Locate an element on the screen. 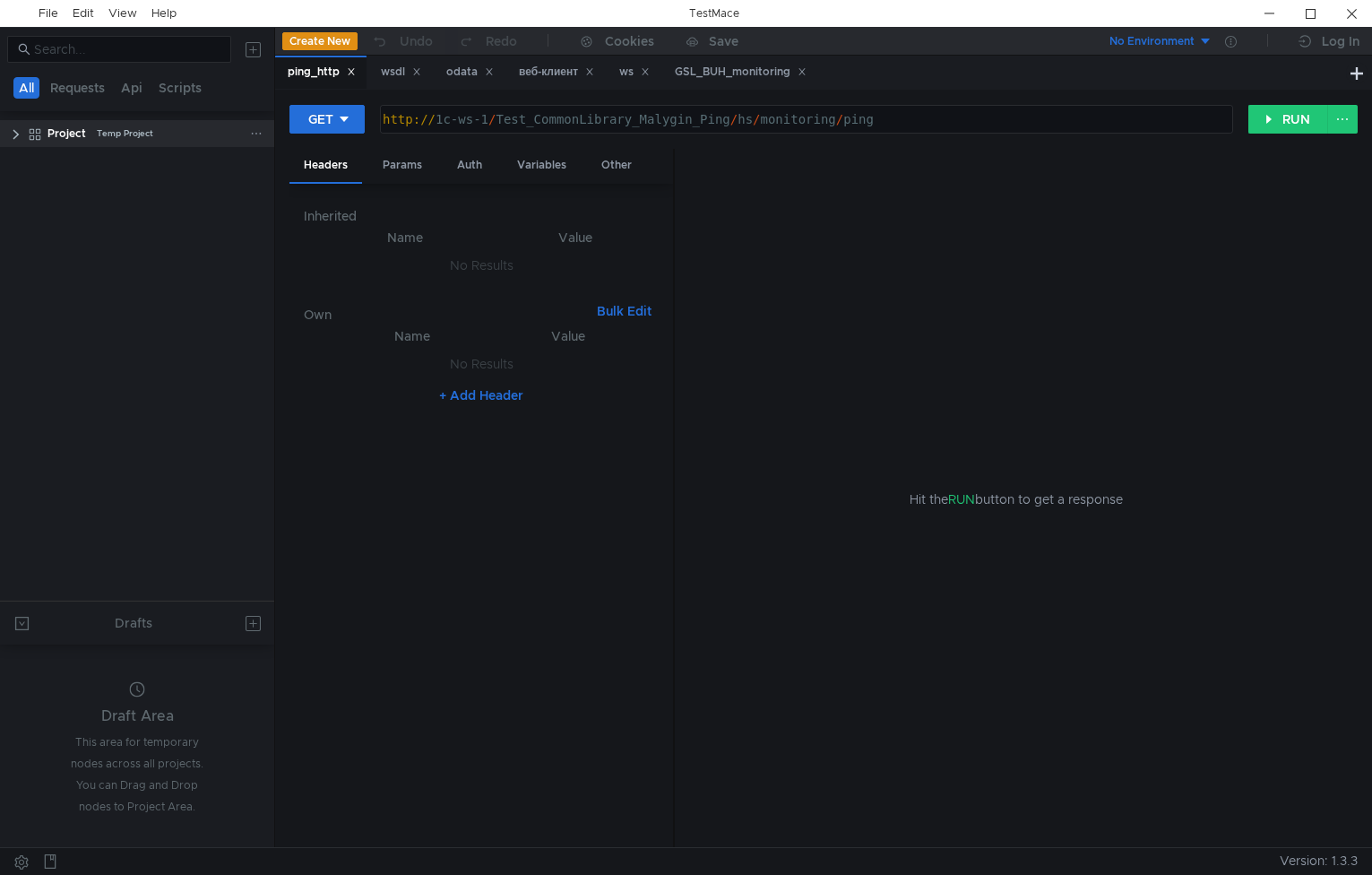 The image size is (1372, 875). div: Undo is located at coordinates (416, 41).